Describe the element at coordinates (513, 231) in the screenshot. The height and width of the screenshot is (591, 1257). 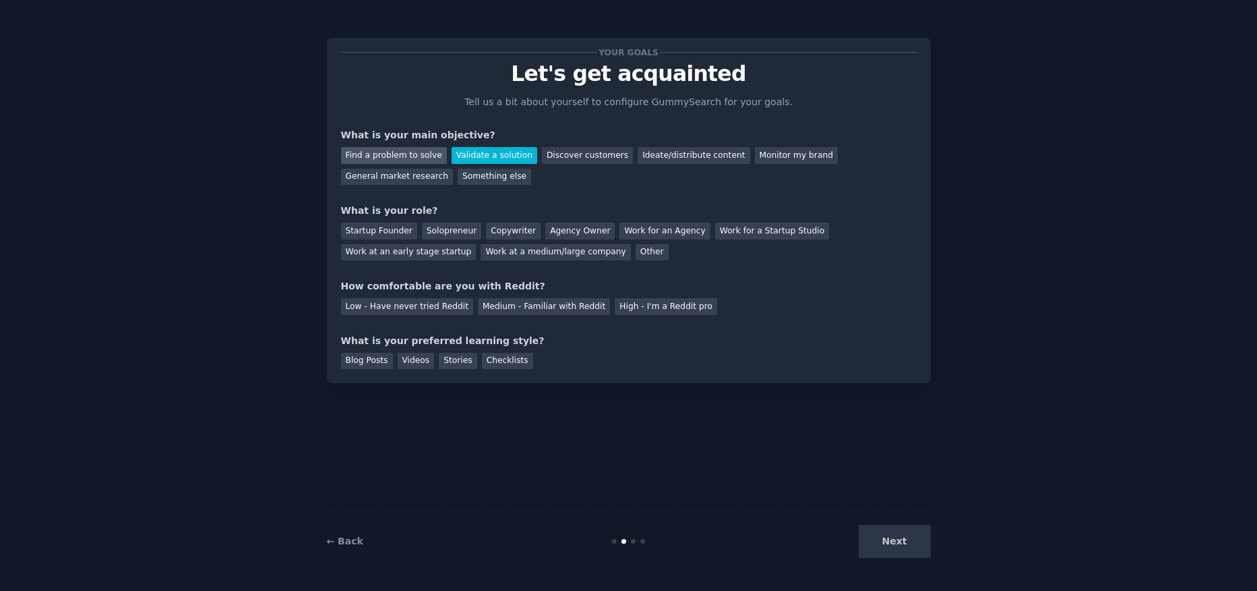
I see `div: Copywriter` at that location.